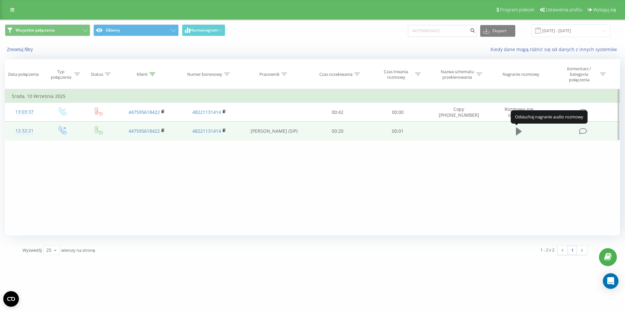 The height and width of the screenshot is (310, 625). What do you see at coordinates (498, 31) in the screenshot?
I see `button: Eksport` at bounding box center [498, 31].